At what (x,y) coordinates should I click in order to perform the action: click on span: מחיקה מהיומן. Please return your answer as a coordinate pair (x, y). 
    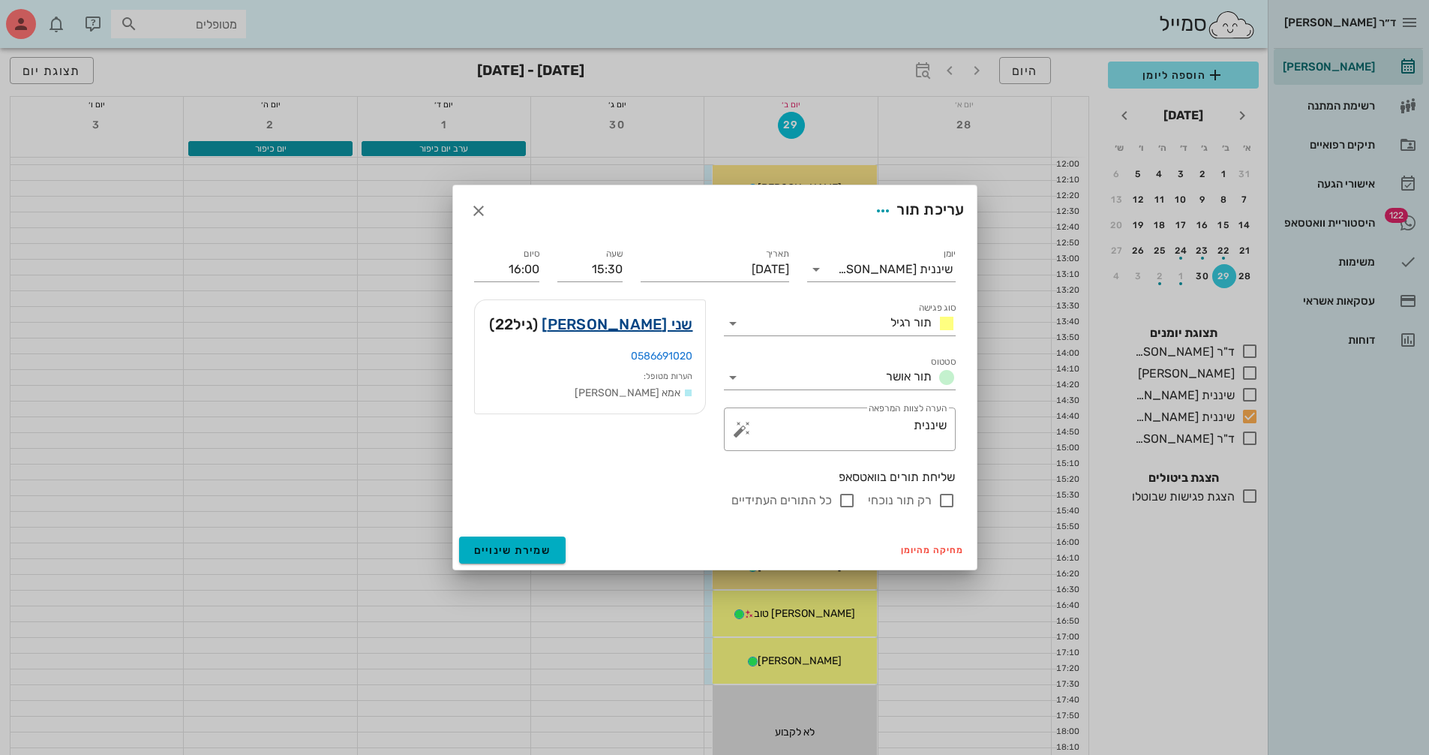
    Looking at the image, I should click on (932, 550).